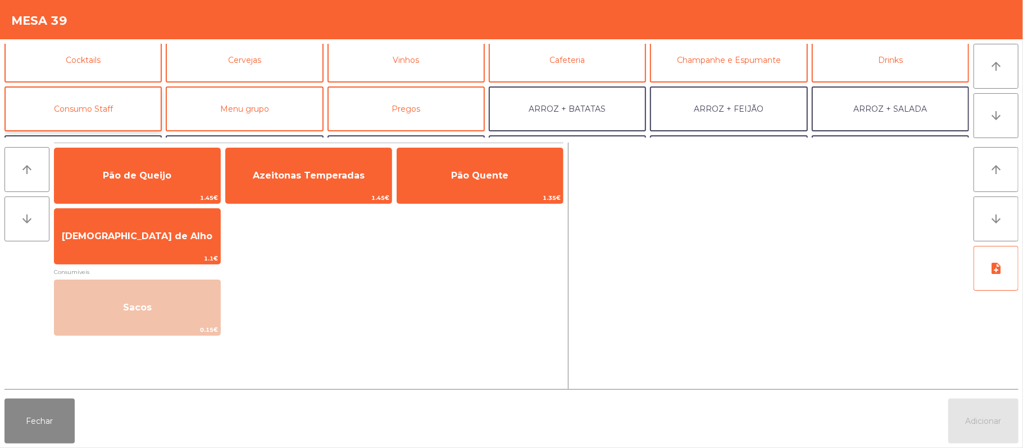 Image resolution: width=1023 pixels, height=448 pixels. I want to click on button: Drinks, so click(891, 60).